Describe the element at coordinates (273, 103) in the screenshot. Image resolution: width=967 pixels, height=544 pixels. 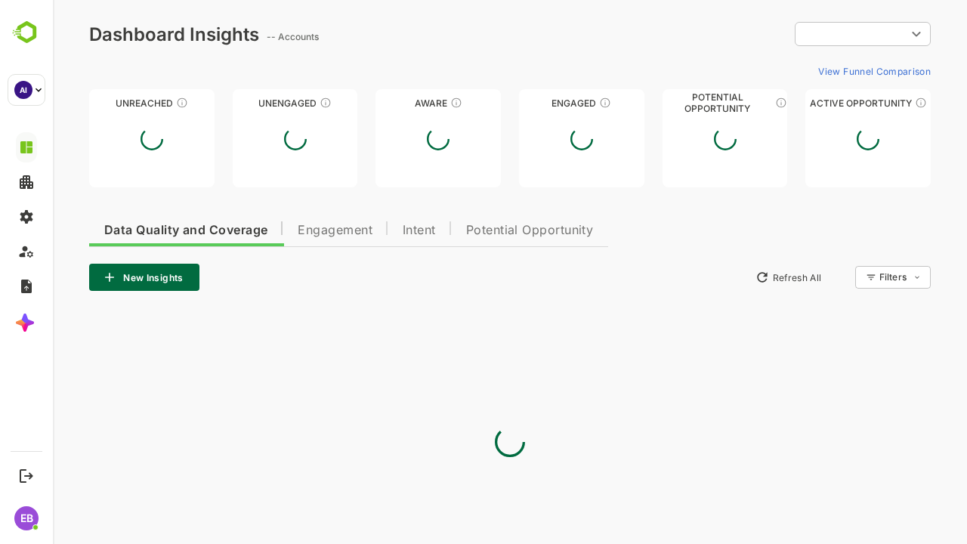
I see `div: These accounts have not shown enough engagement and need nurturing` at that location.